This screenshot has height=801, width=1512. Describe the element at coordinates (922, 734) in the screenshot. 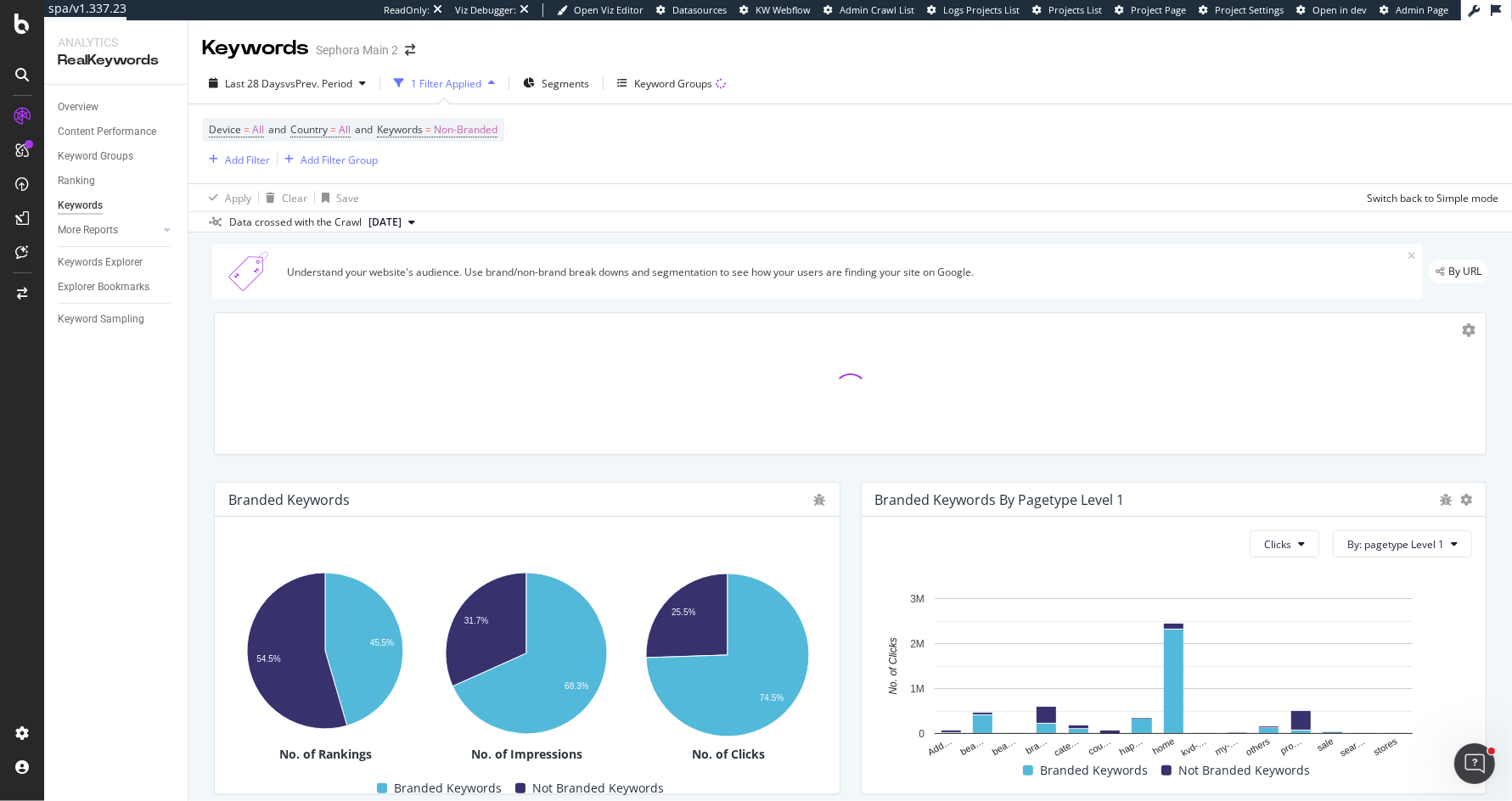

I see `text: 0` at that location.